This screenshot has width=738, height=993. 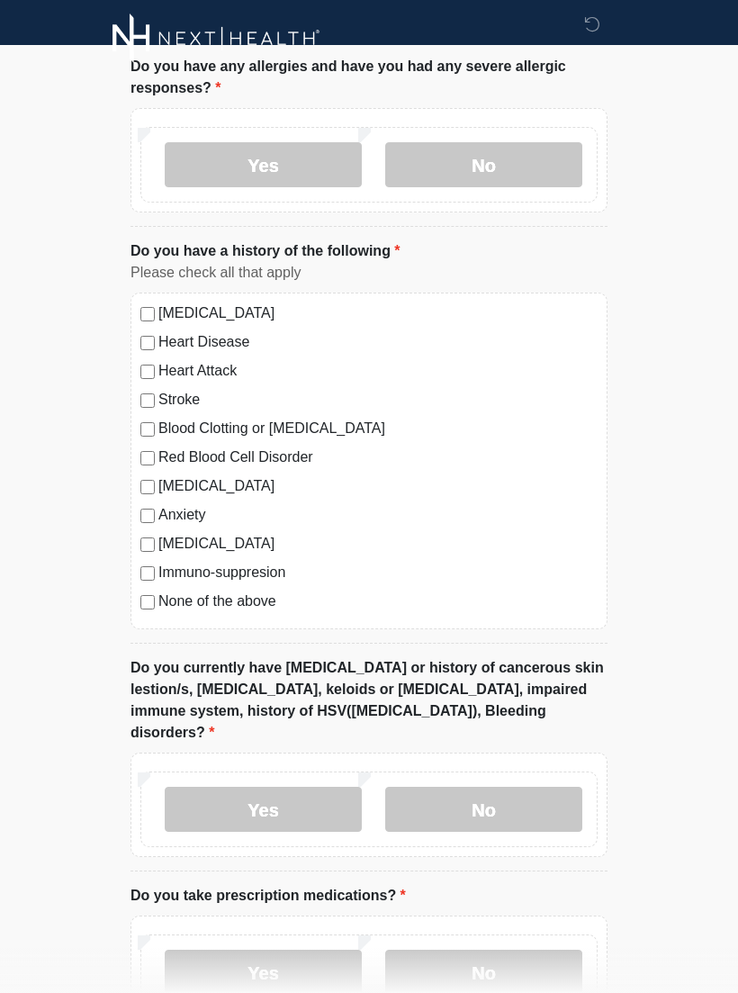 What do you see at coordinates (148, 401) in the screenshot?
I see `input: Stroke` at bounding box center [148, 401].